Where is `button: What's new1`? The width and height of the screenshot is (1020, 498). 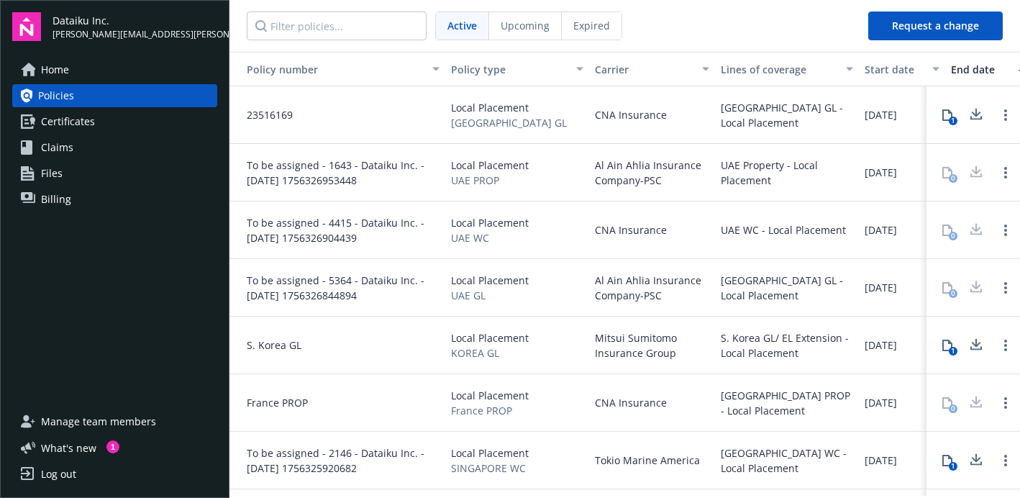 button: What's new1 is located at coordinates (65, 447).